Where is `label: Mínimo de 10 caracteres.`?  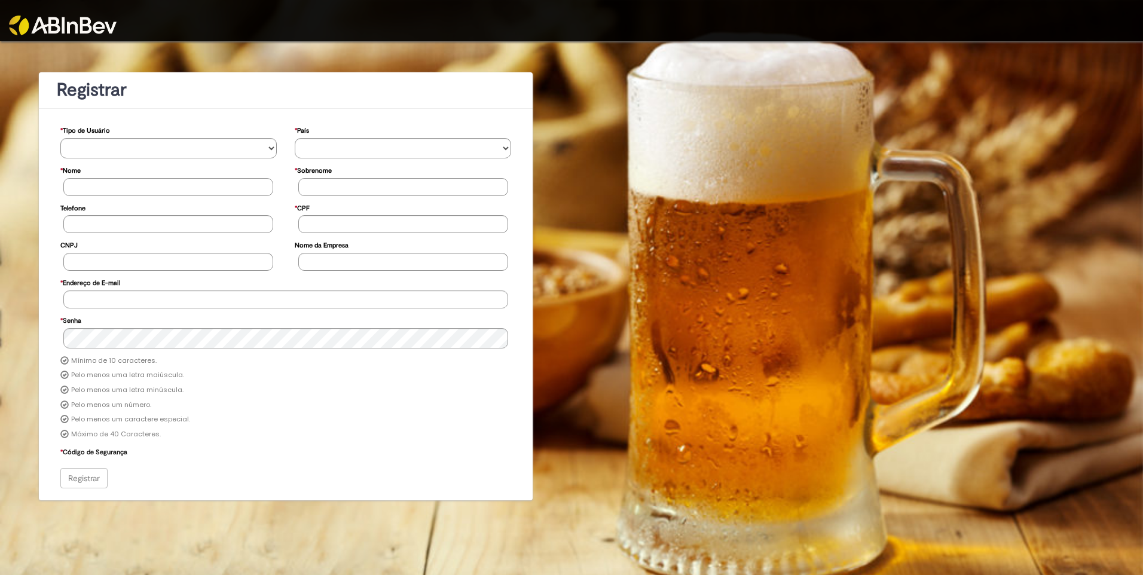 label: Mínimo de 10 caracteres. is located at coordinates (114, 361).